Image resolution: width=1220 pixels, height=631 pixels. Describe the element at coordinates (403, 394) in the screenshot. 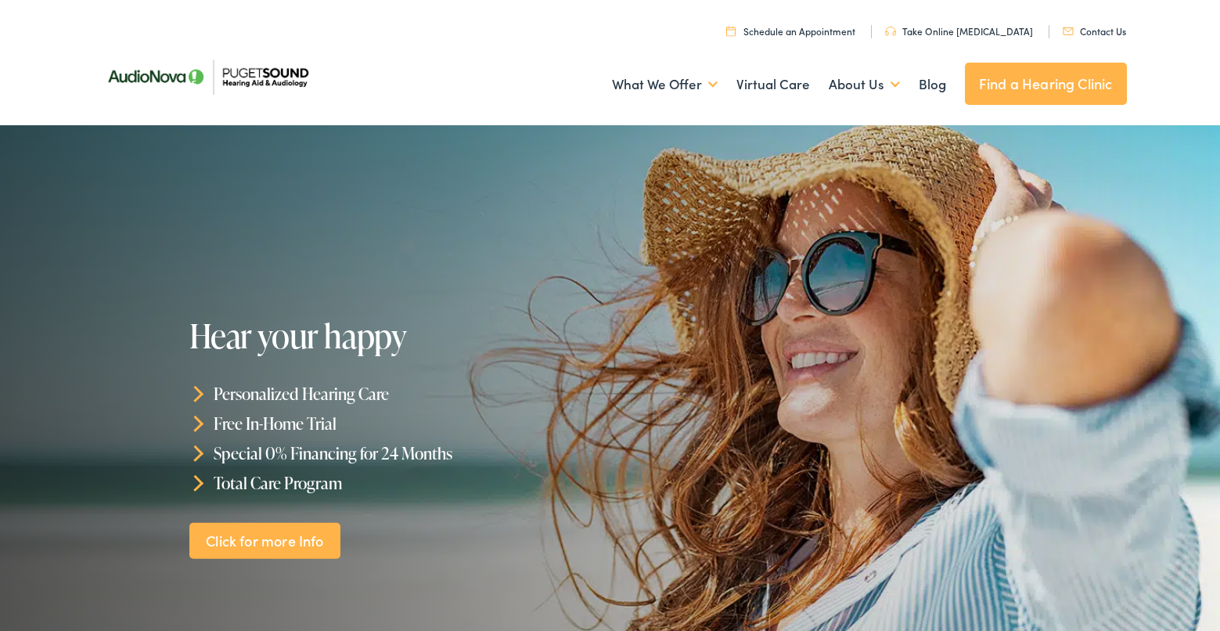

I see `li: Personalized Hearing Care` at that location.